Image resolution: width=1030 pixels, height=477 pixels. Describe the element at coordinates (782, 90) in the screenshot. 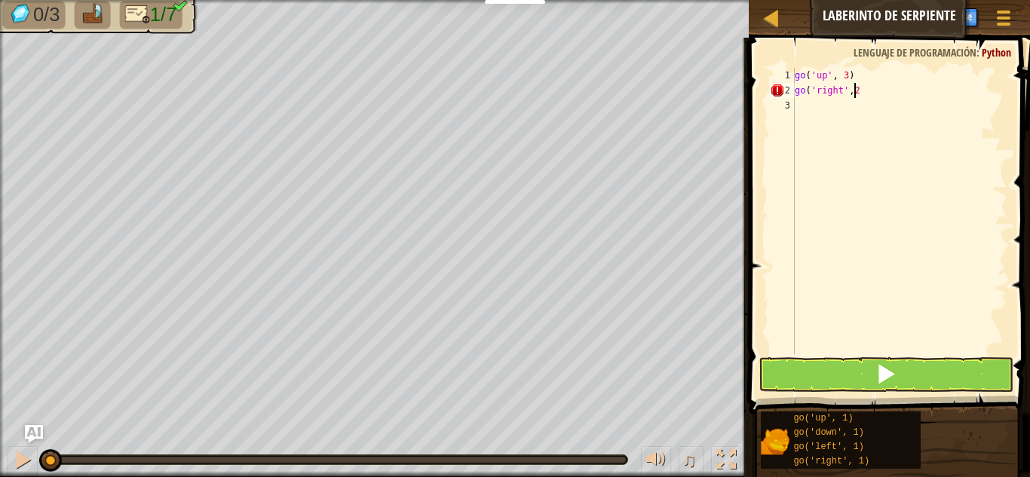

I see `div: 2` at that location.